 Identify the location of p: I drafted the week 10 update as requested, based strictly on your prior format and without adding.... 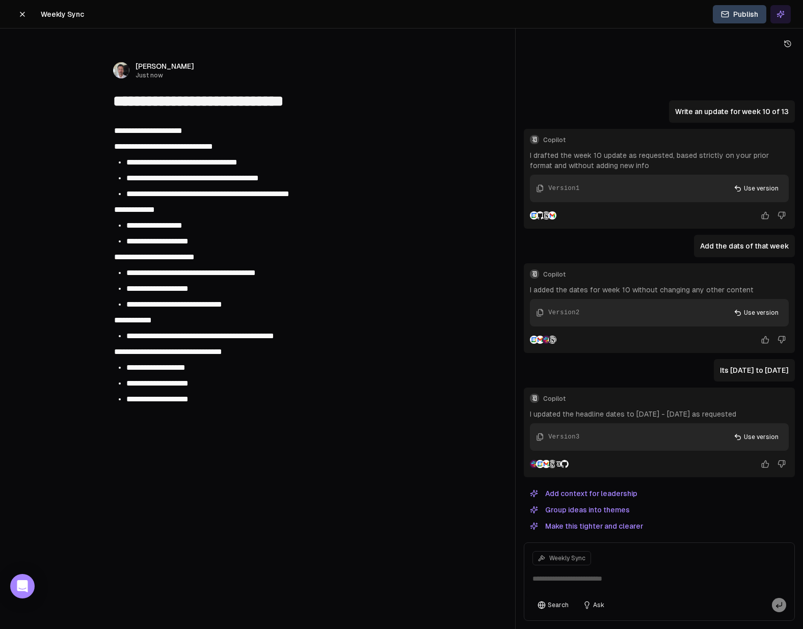
(659, 160).